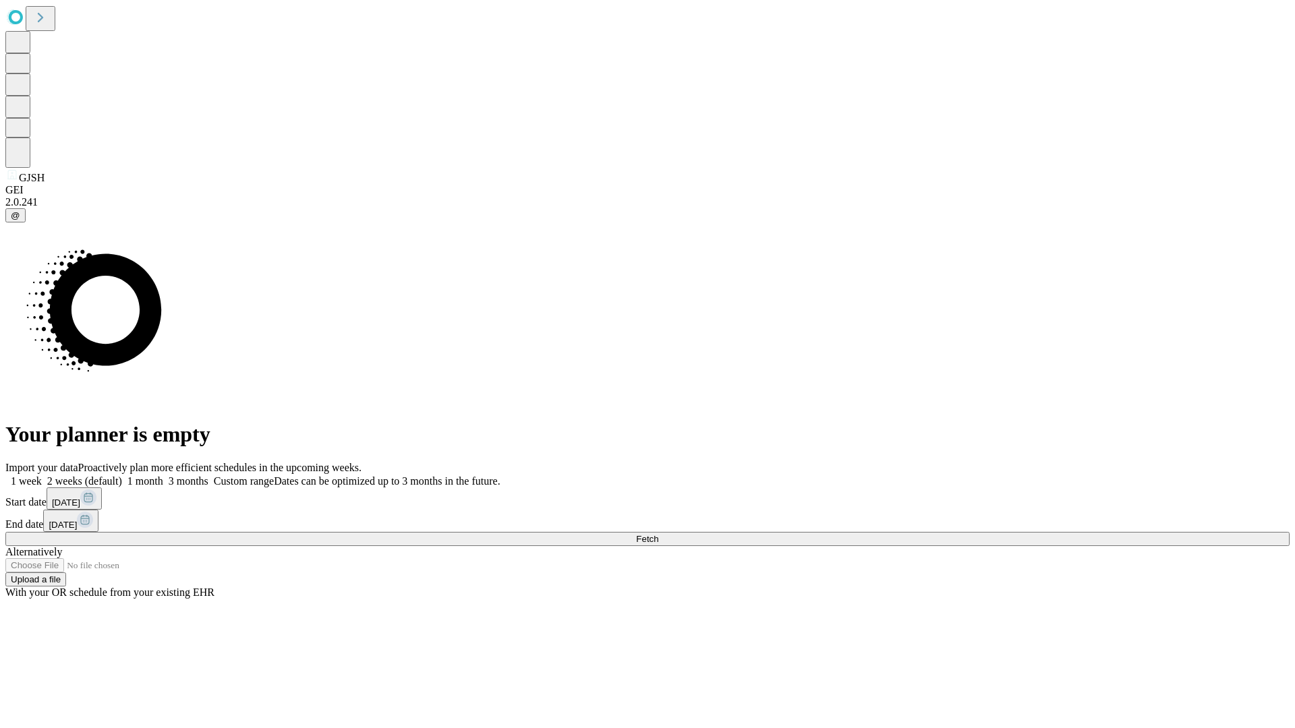  Describe the element at coordinates (36, 579) in the screenshot. I see `button: Upload a file` at that location.